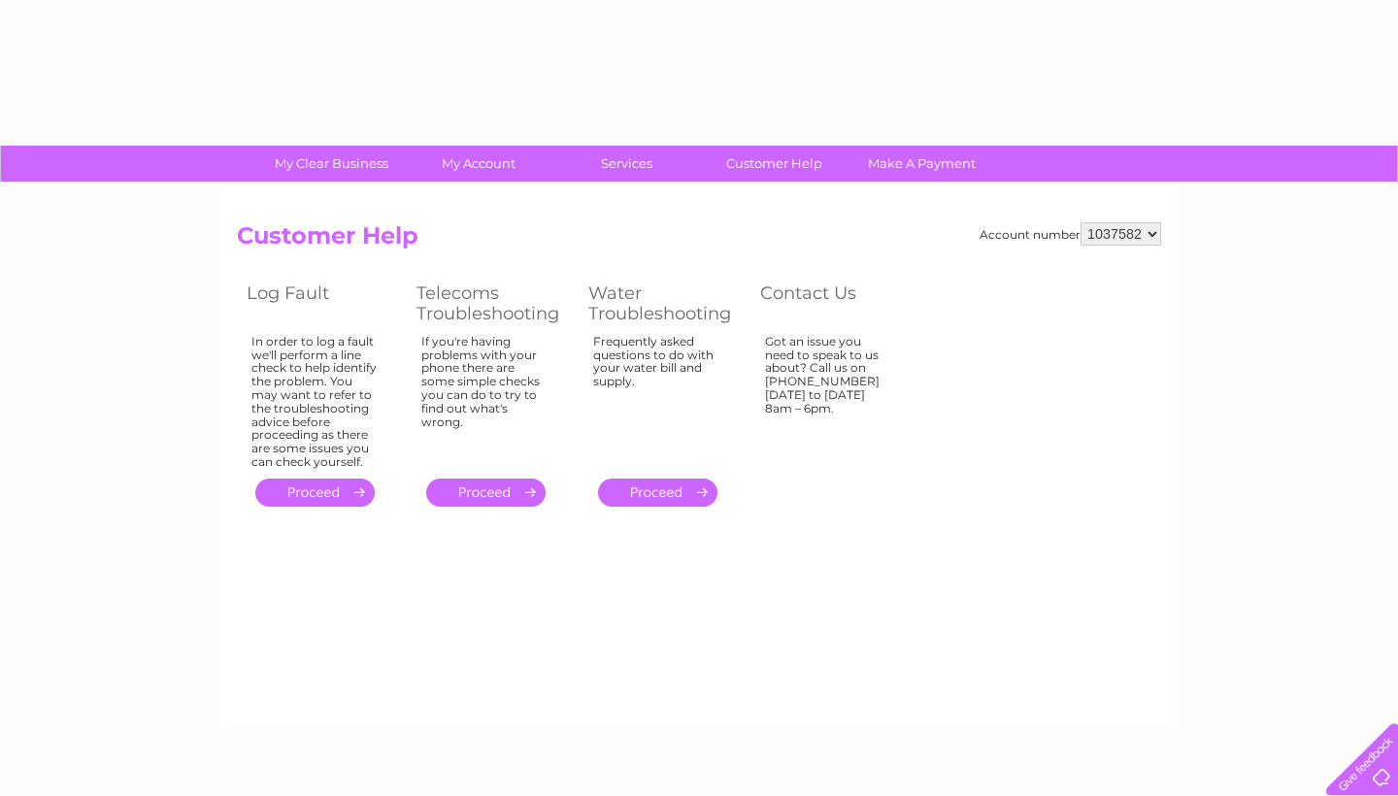 Image resolution: width=1398 pixels, height=796 pixels. What do you see at coordinates (774, 163) in the screenshot?
I see `a: Customer Help` at bounding box center [774, 163].